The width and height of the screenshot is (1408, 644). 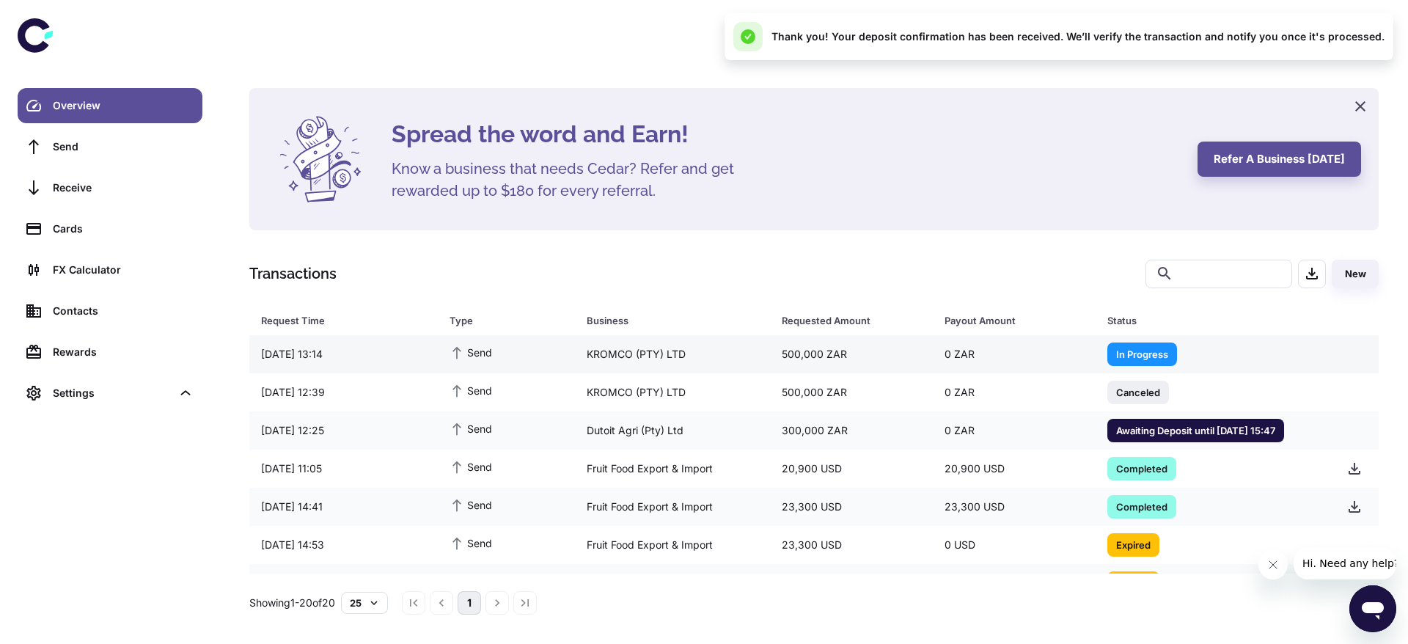 I want to click on h5: Know a business that needs Cedar? Refer and get rewarded up to $180 for every referral., so click(x=575, y=180).